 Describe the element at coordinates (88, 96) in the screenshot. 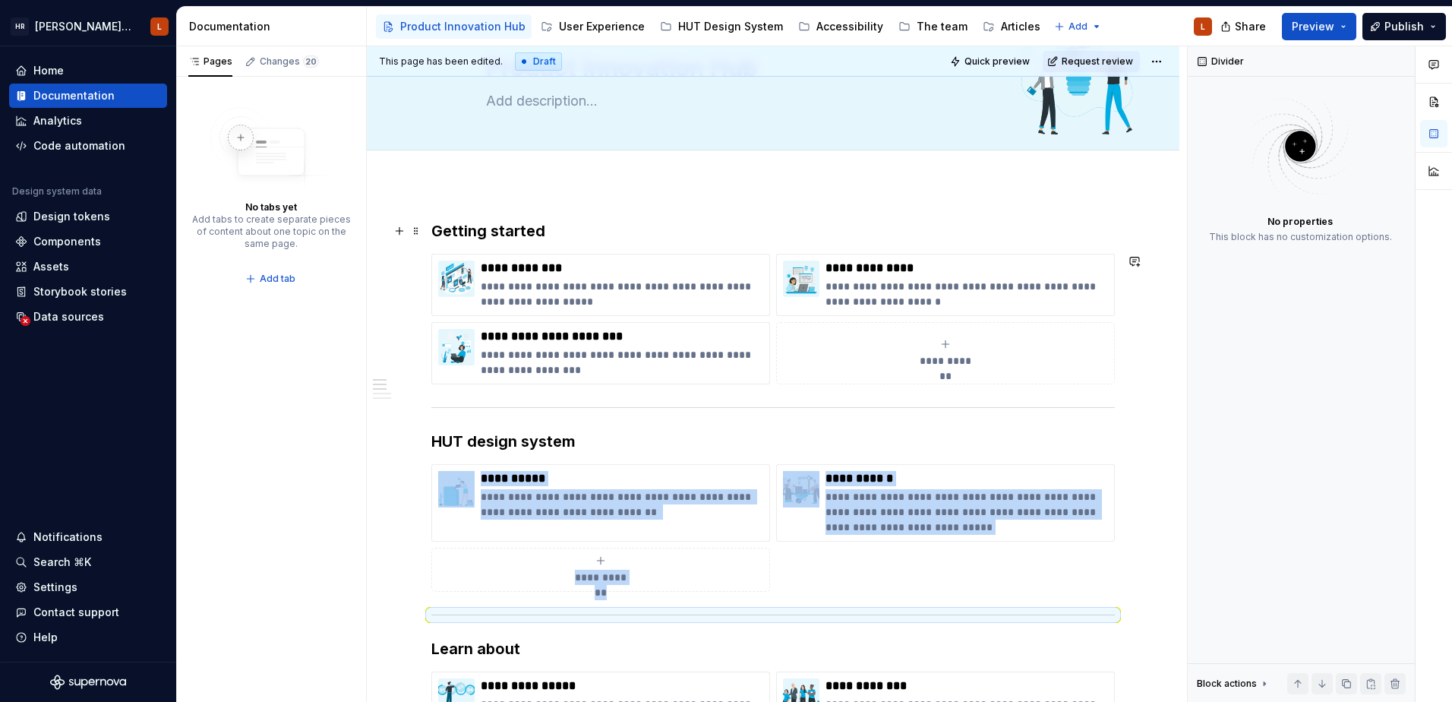

I see `a: Documentation` at that location.